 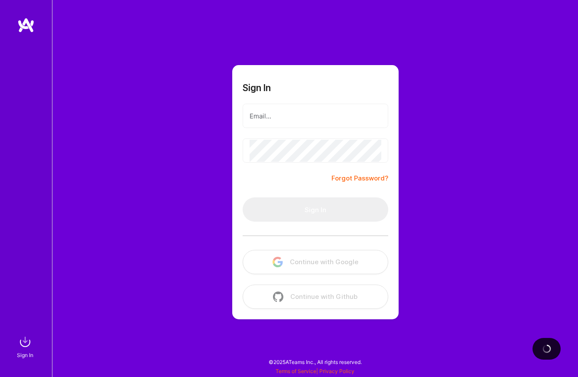 I want to click on img: loading, so click(x=547, y=349).